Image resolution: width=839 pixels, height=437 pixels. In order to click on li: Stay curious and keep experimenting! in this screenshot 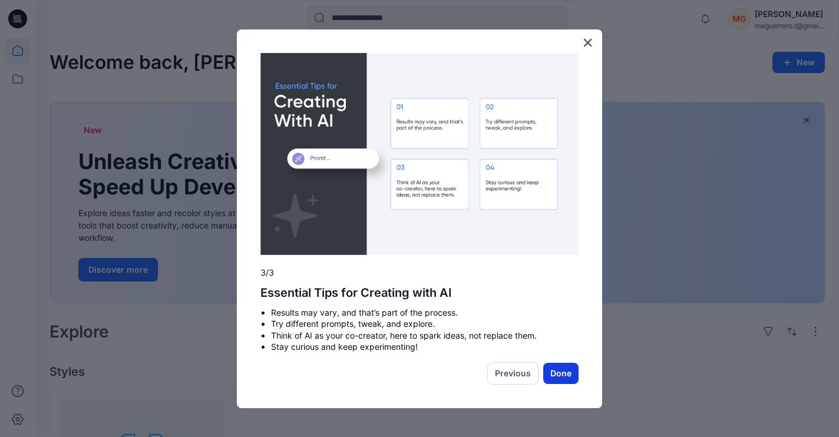, I will do `click(425, 347)`.